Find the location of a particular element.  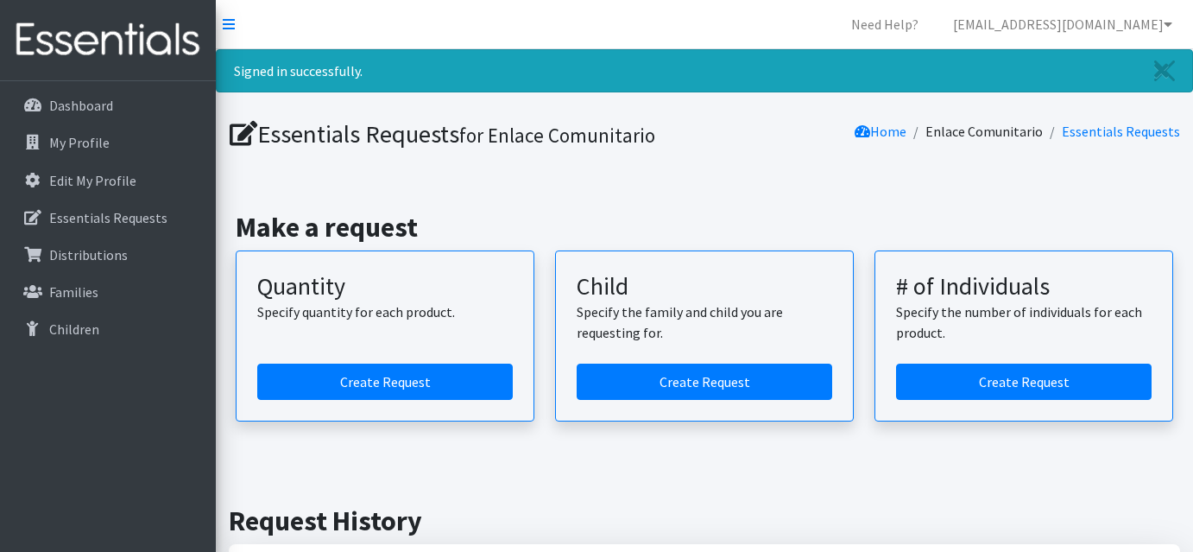

a: Close is located at coordinates (1164, 71).